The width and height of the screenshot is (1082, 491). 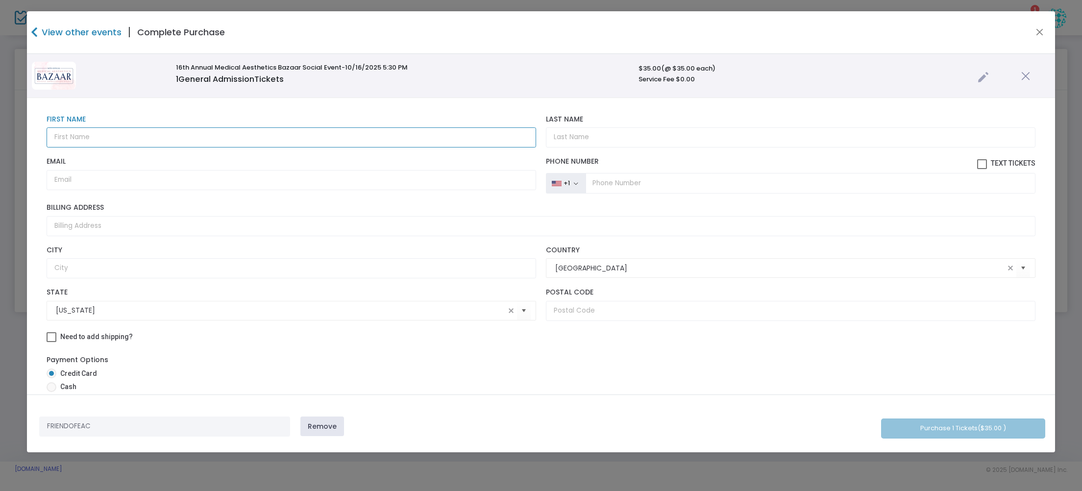 What do you see at coordinates (402, 68) in the screenshot?
I see `h6: 16th Annual Medical Aesthetics Bazaar Social Event` at bounding box center [402, 68].